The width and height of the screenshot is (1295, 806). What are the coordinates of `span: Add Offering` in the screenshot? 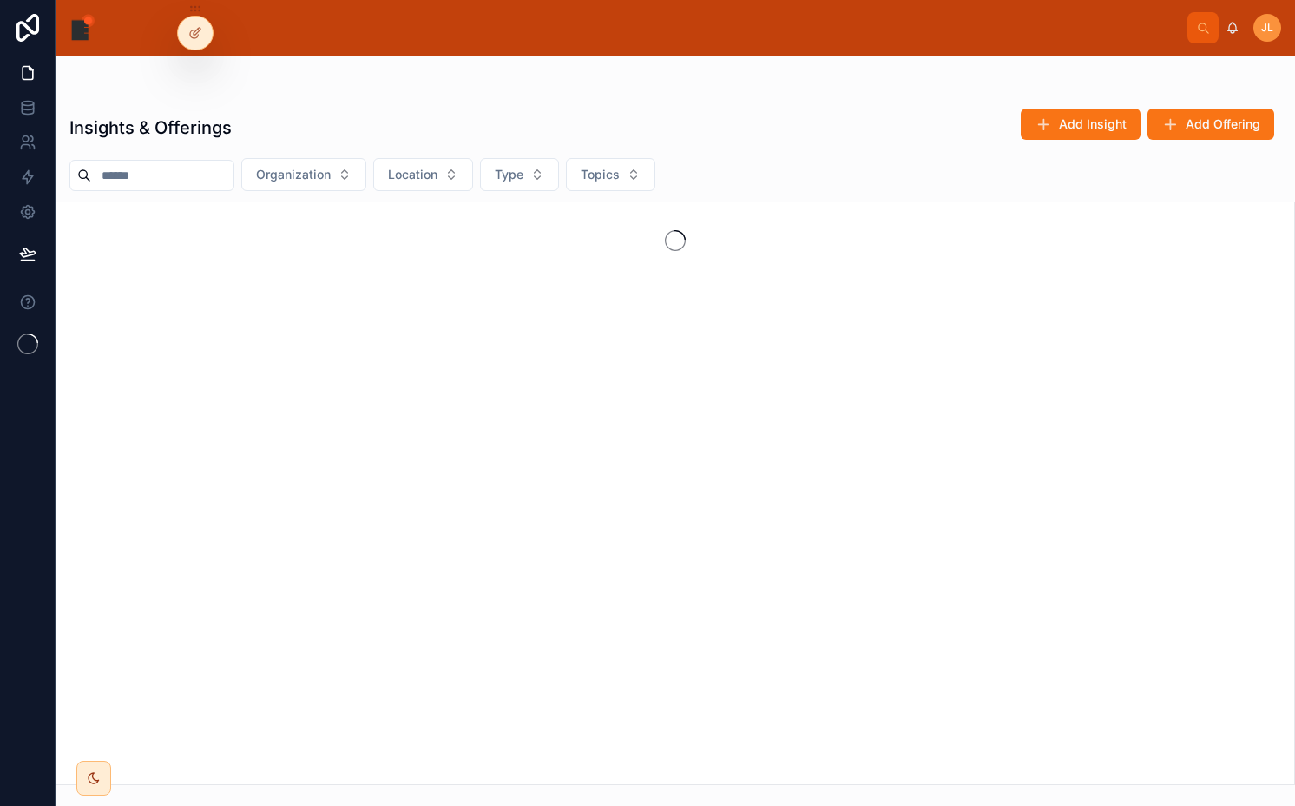 It's located at (1223, 124).